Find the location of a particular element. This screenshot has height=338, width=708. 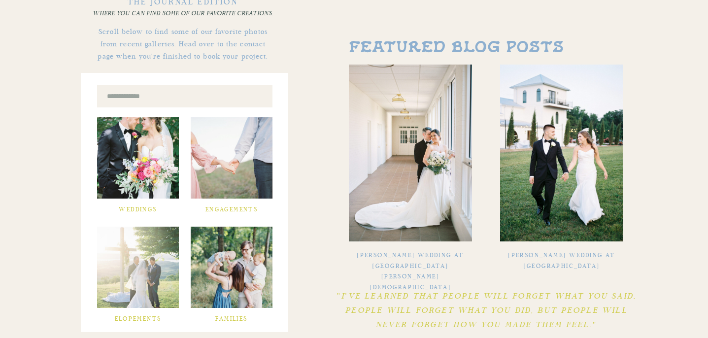

a: Bride and groom hold hands outside Blackberry Ridge in Trenton, Georgia is located at coordinates (562, 153).